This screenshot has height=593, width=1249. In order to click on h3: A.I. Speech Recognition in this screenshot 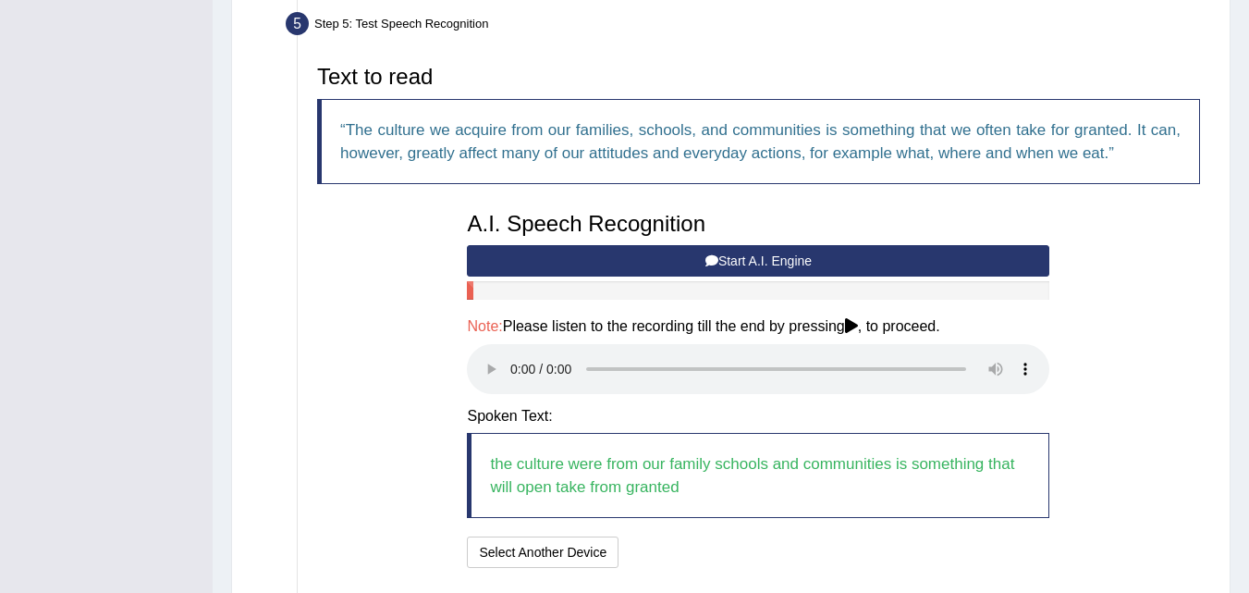, I will do `click(758, 224)`.